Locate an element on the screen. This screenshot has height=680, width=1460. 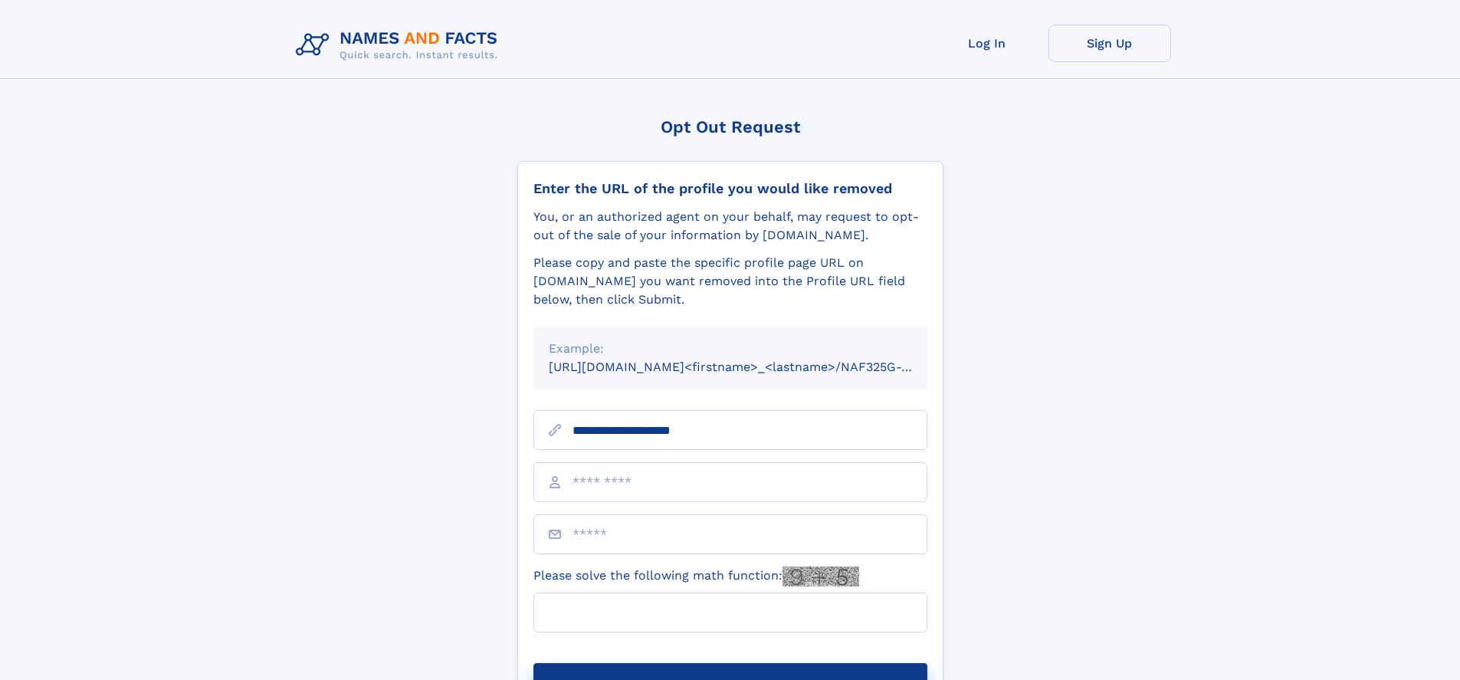
a: Sign Up is located at coordinates (1110, 43).